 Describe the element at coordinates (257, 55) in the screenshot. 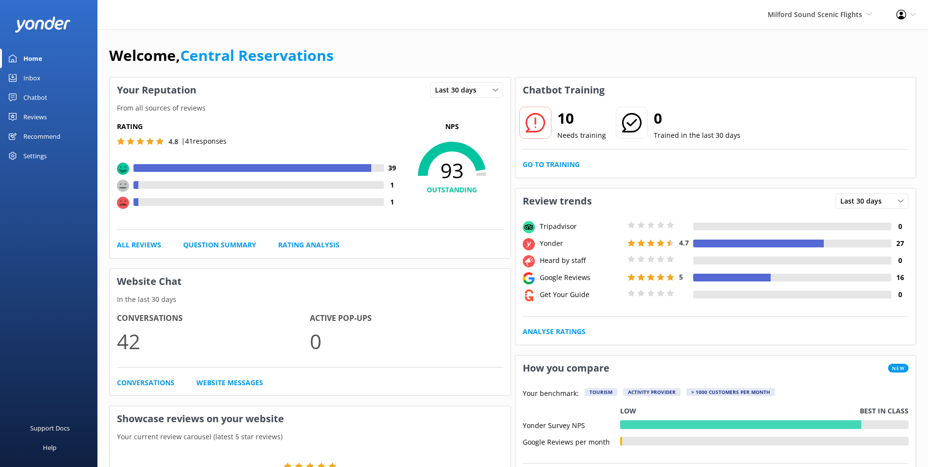

I see `a: Central Reservations` at that location.